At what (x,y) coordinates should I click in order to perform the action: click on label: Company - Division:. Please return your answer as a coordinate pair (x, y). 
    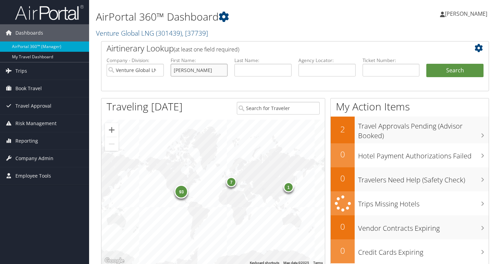
    Looking at the image, I should click on (135, 60).